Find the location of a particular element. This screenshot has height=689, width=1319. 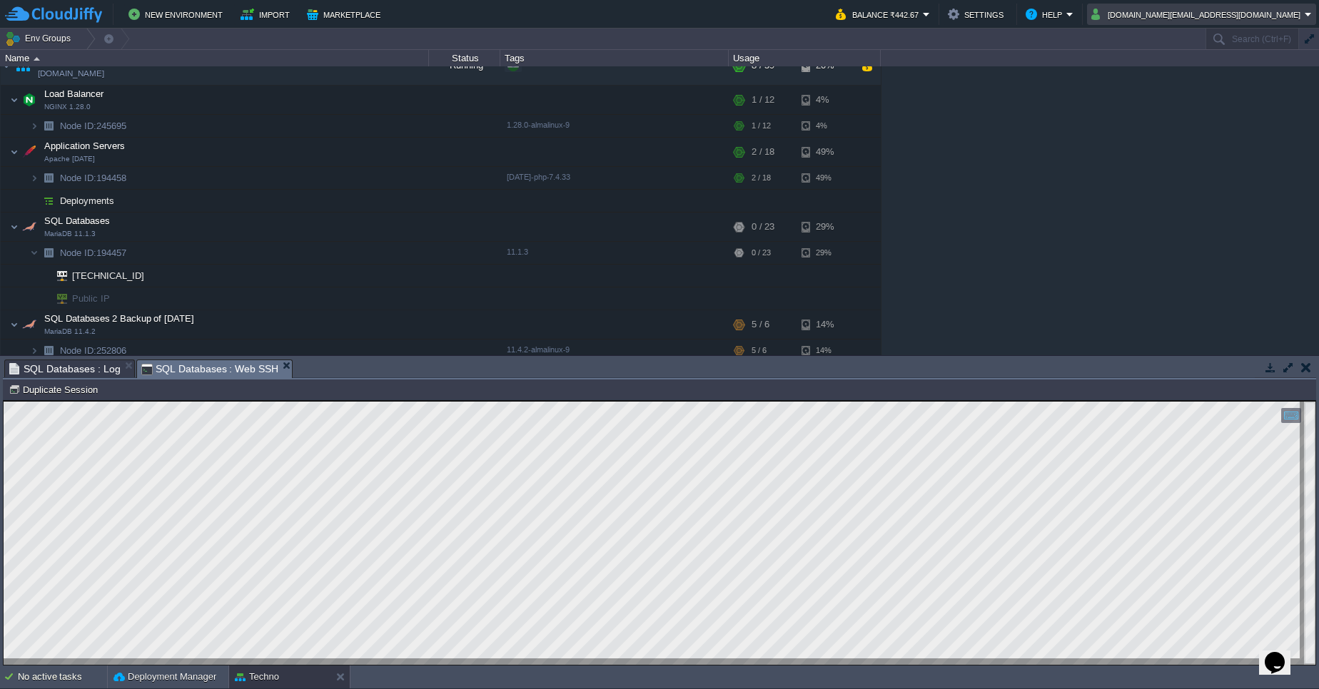

div: Usage is located at coordinates (804, 58).